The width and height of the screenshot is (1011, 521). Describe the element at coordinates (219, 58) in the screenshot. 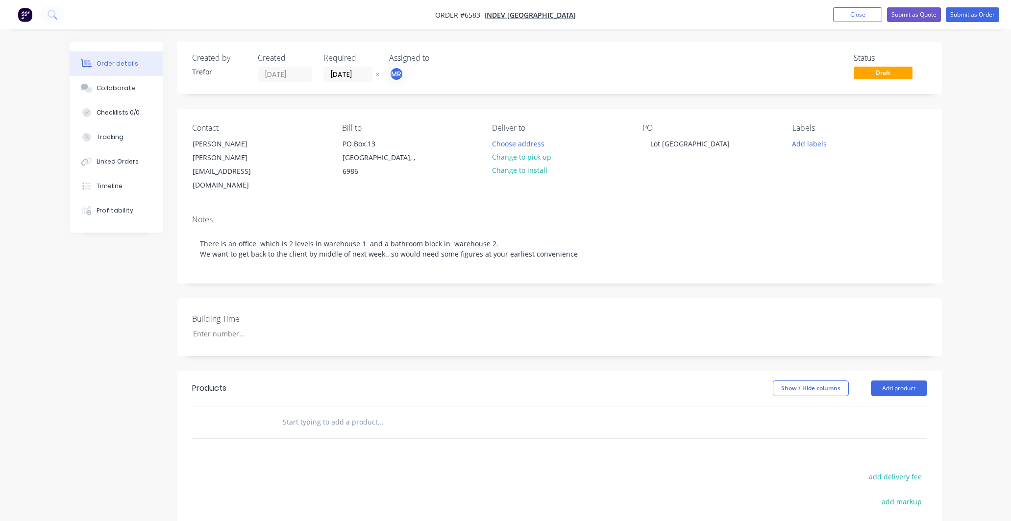

I see `div: Created by` at that location.